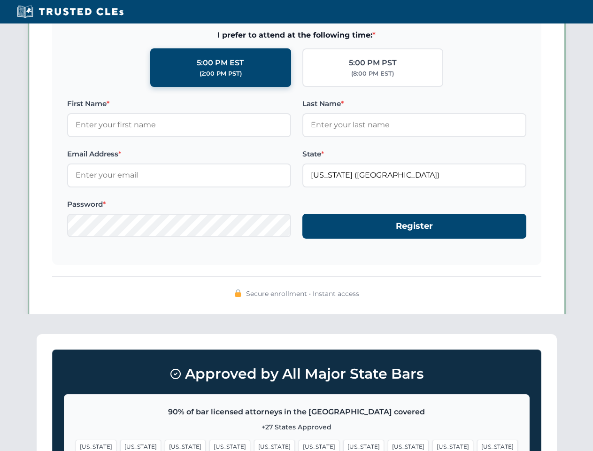 The image size is (593, 451). I want to click on div: (2:00 PM PST), so click(221, 74).